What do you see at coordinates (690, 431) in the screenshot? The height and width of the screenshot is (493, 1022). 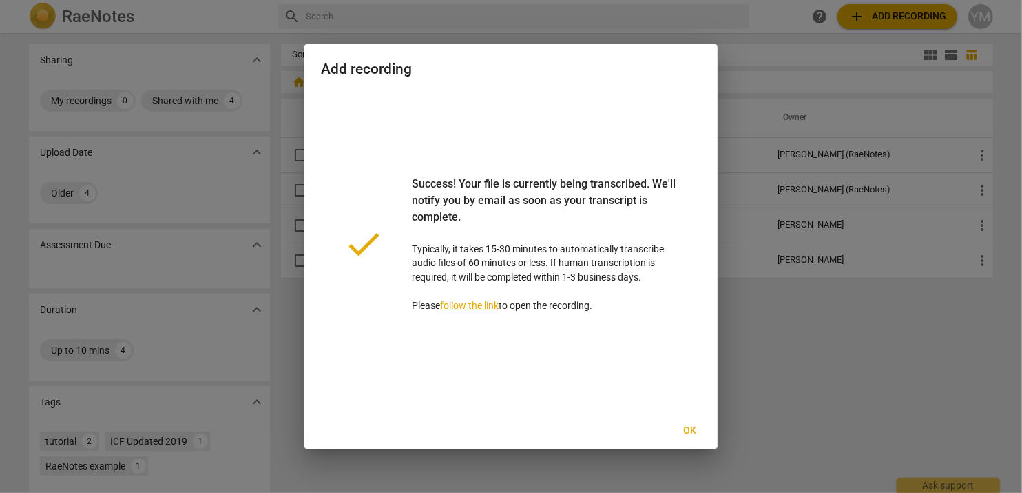 I see `button: Ok` at bounding box center [690, 431].